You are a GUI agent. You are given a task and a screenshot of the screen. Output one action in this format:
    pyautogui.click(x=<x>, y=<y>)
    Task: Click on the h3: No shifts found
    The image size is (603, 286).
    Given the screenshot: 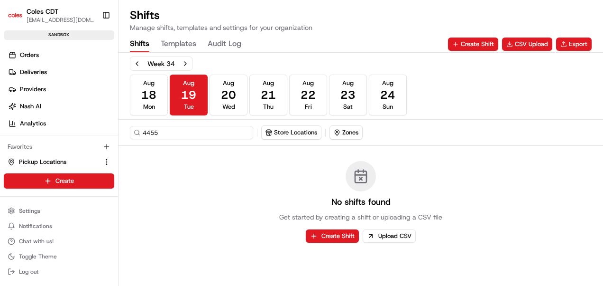 What is the action you would take?
    pyautogui.click(x=361, y=202)
    